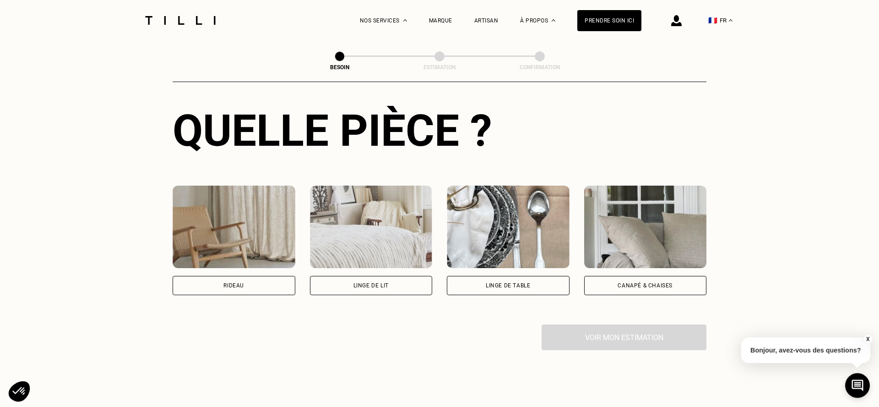 This screenshot has width=879, height=407. What do you see at coordinates (508, 227) in the screenshot?
I see `img: Tilli retouche votre Linge de table` at bounding box center [508, 227].